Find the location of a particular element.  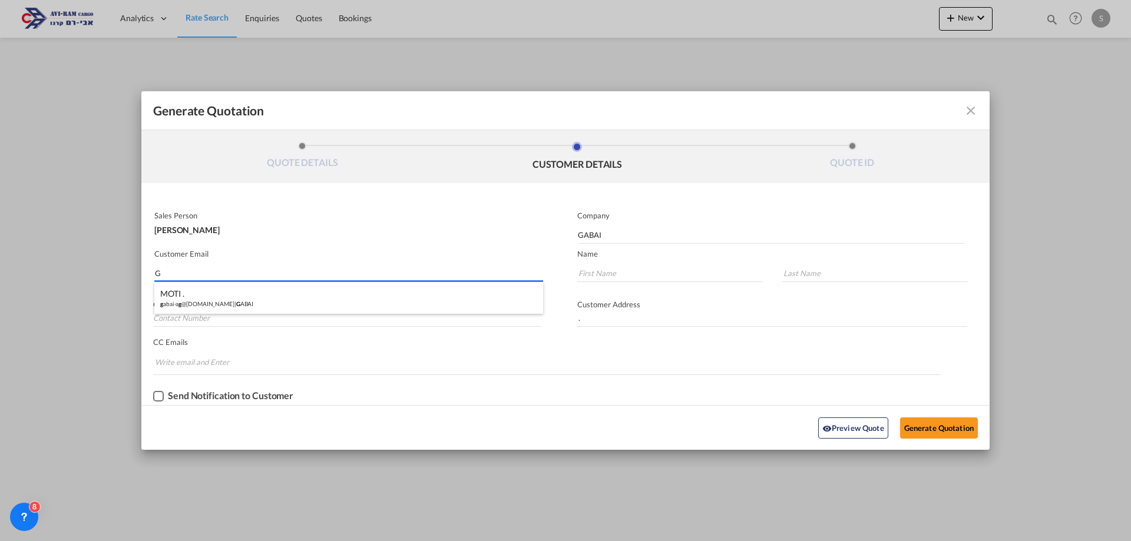

p: CC Emails is located at coordinates (547, 342).